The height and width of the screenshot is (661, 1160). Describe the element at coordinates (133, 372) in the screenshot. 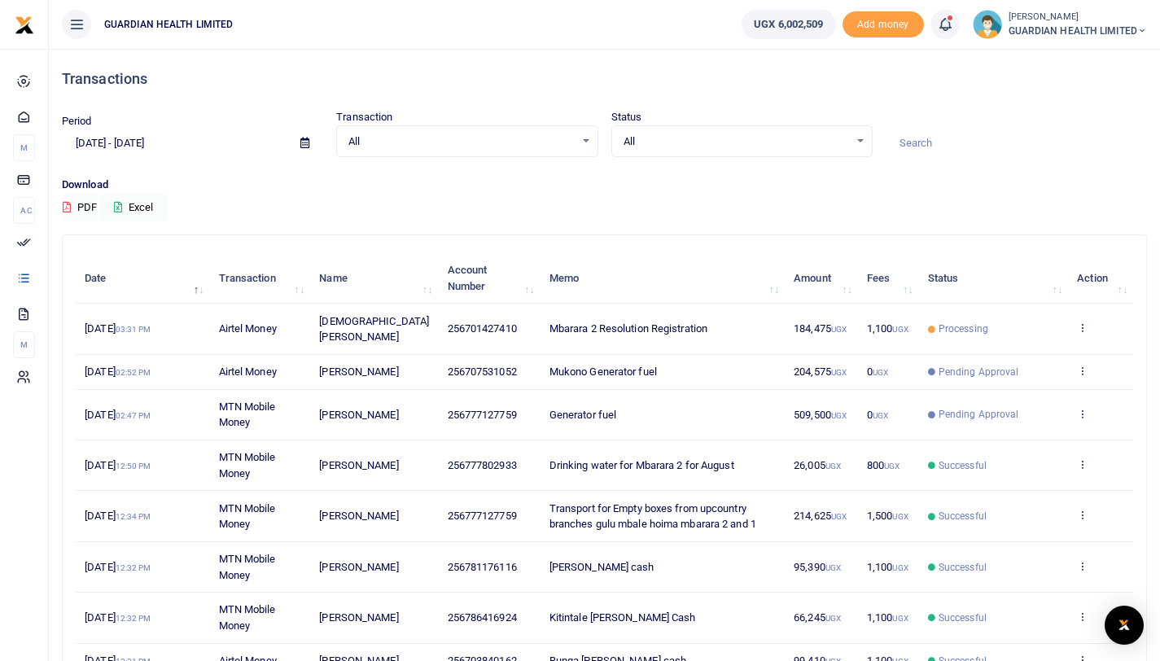

I see `small: 02:52 PM` at that location.